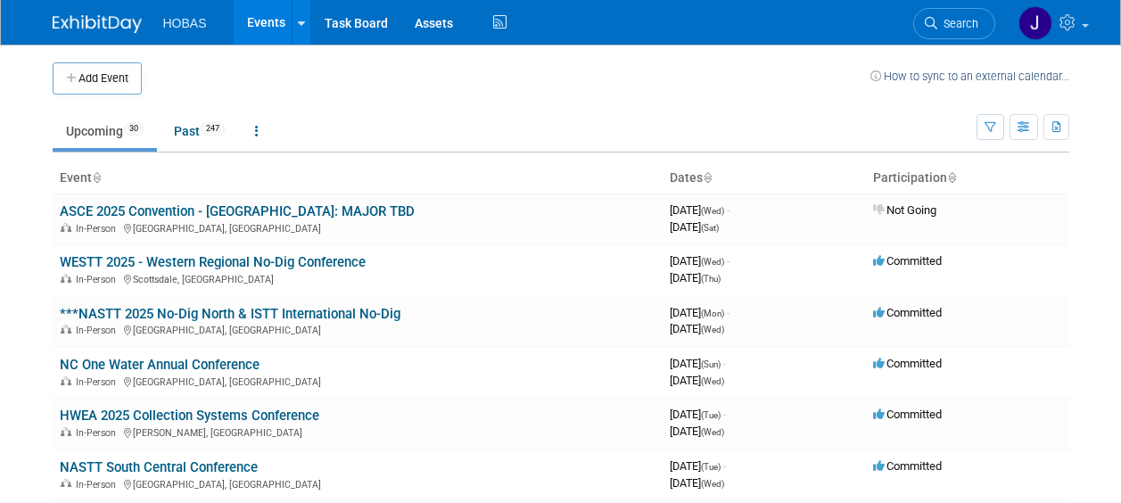 The image size is (1121, 503). Describe the element at coordinates (712, 313) in the screenshot. I see `span: (Mon)` at that location.